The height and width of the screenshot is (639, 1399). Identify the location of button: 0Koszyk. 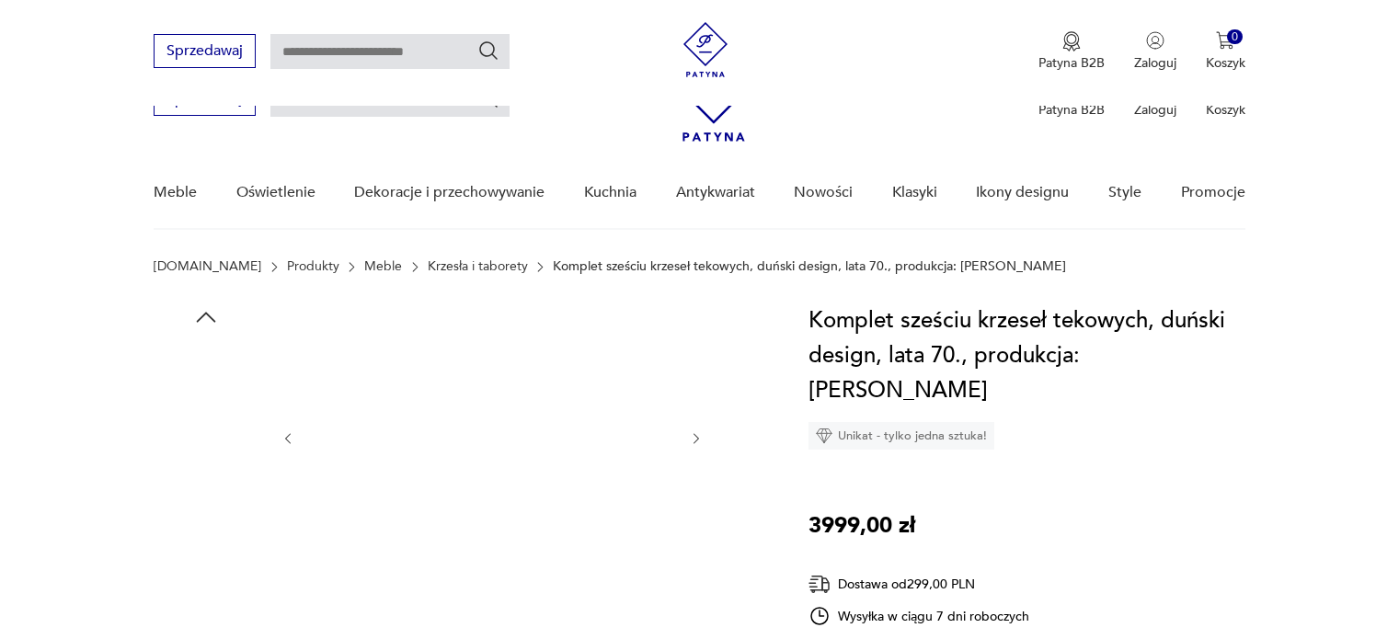
(1225, 52).